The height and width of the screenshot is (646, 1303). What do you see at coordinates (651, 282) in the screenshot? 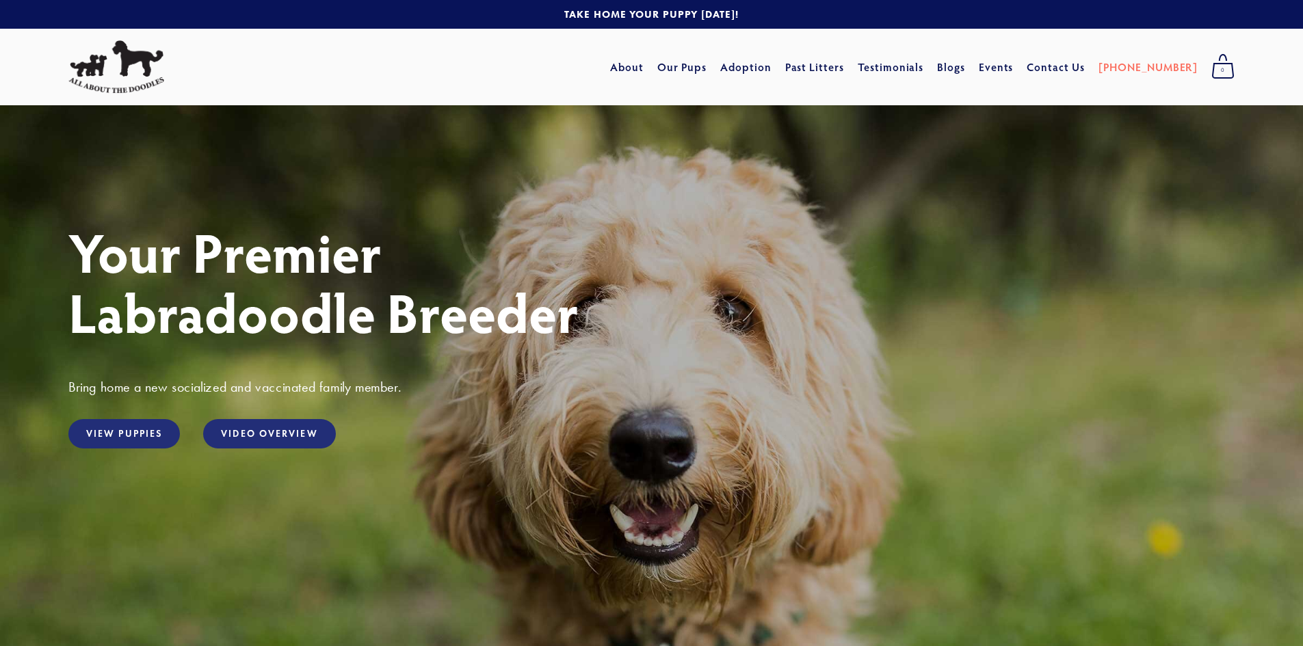
I see `h1: Your Premier Labradoodle Breeder` at bounding box center [651, 282].